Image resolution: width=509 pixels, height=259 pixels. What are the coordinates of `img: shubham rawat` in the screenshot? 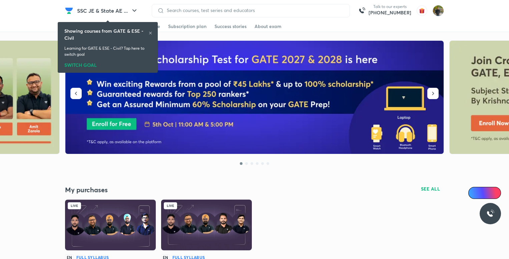 It's located at (438, 11).